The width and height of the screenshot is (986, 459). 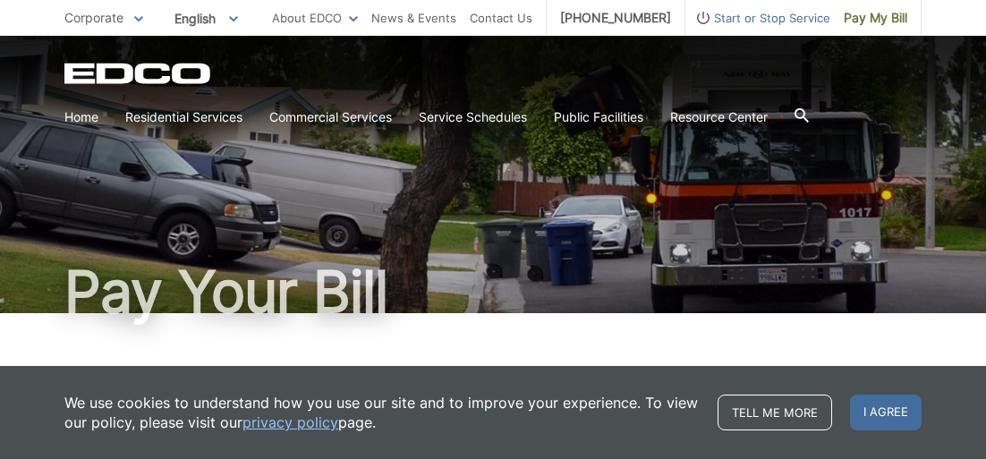 What do you see at coordinates (139, 73) in the screenshot?
I see `a: EDCD logo. Return to the homepage.` at bounding box center [139, 73].